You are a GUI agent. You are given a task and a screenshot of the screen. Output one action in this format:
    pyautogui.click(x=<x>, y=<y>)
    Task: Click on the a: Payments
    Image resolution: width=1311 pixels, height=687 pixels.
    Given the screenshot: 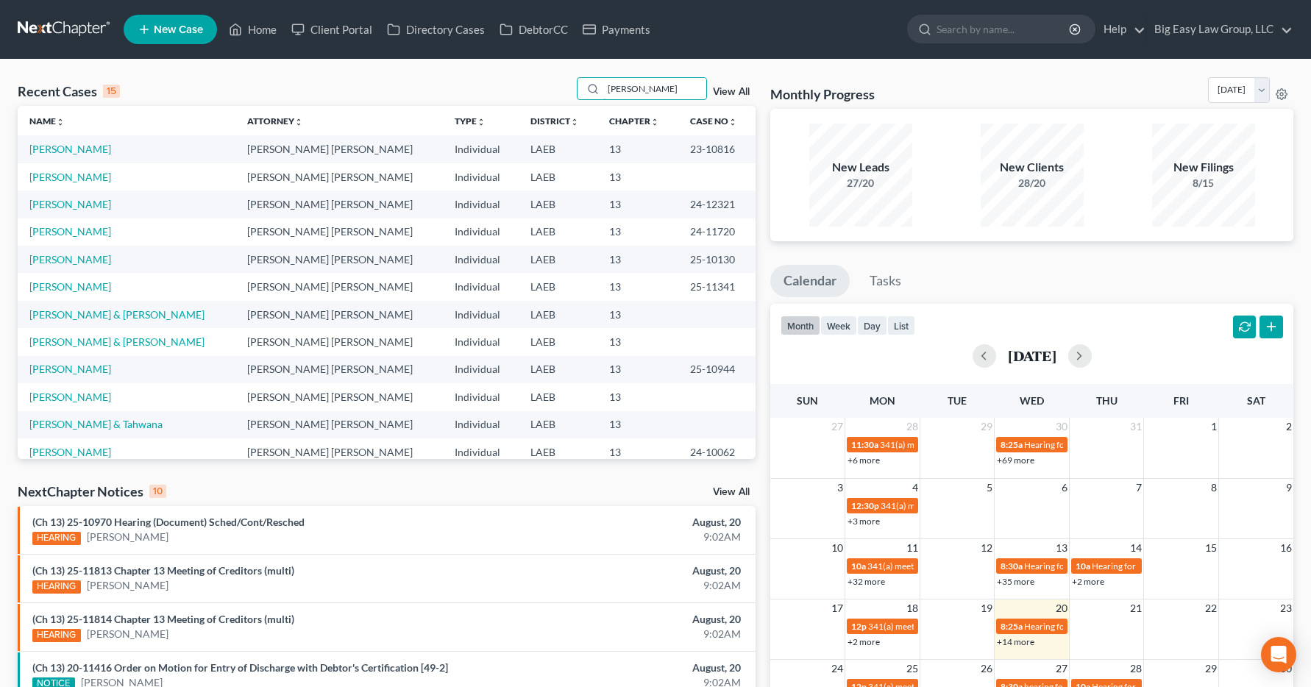 What is the action you would take?
    pyautogui.click(x=616, y=29)
    